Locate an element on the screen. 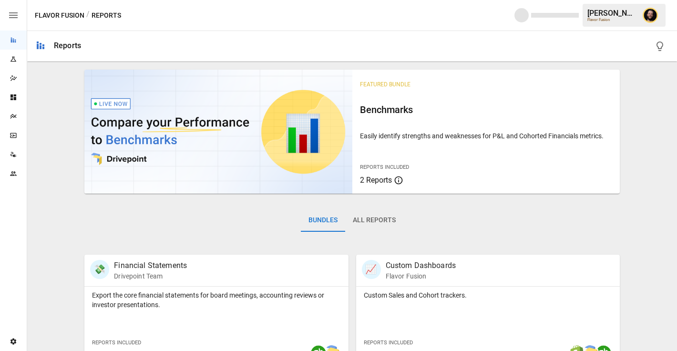  p: Easily identify strengths and weaknesses for P&L and Cohorted Financials metrics. is located at coordinates (486, 136).